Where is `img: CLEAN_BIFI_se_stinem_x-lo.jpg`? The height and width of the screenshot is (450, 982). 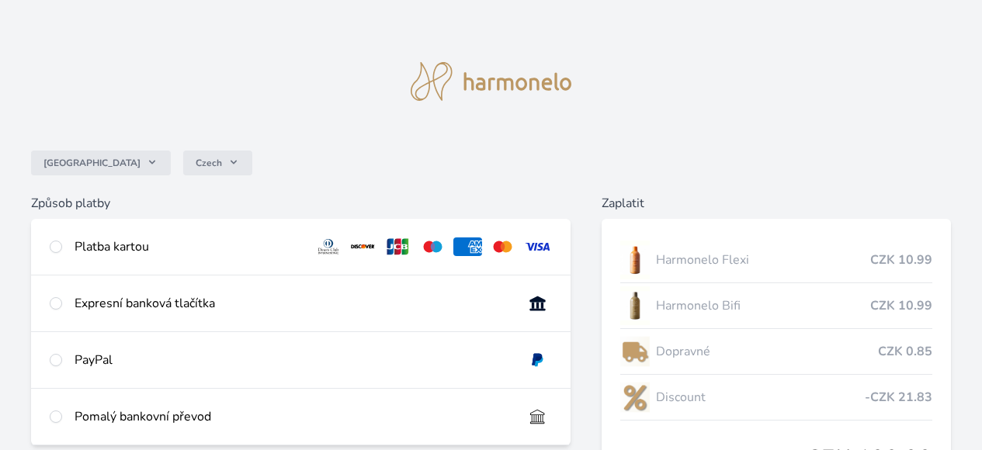
img: CLEAN_BIFI_se_stinem_x-lo.jpg is located at coordinates (635, 306).